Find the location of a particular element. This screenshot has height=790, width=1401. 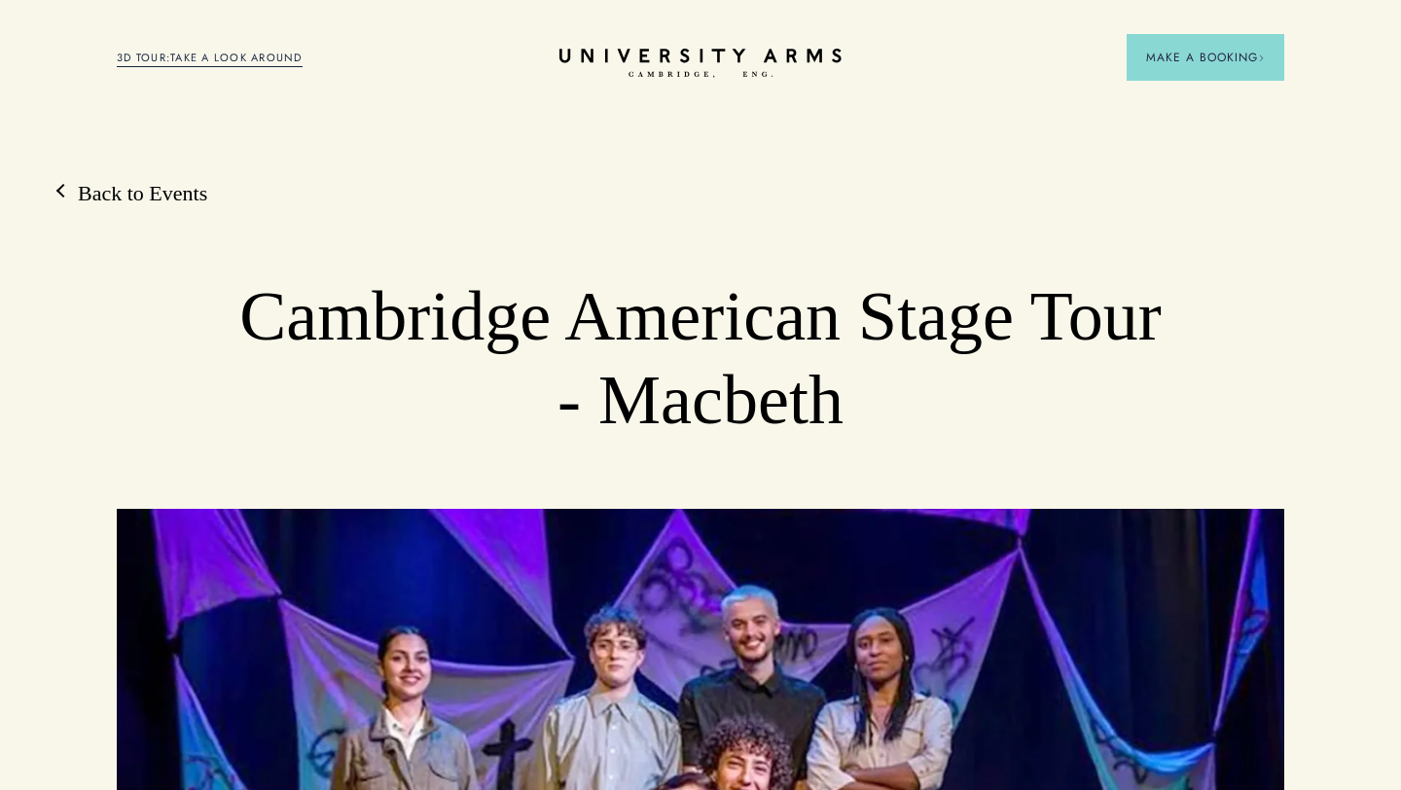

button: Make a BookingArrow icon is located at coordinates (1205, 57).